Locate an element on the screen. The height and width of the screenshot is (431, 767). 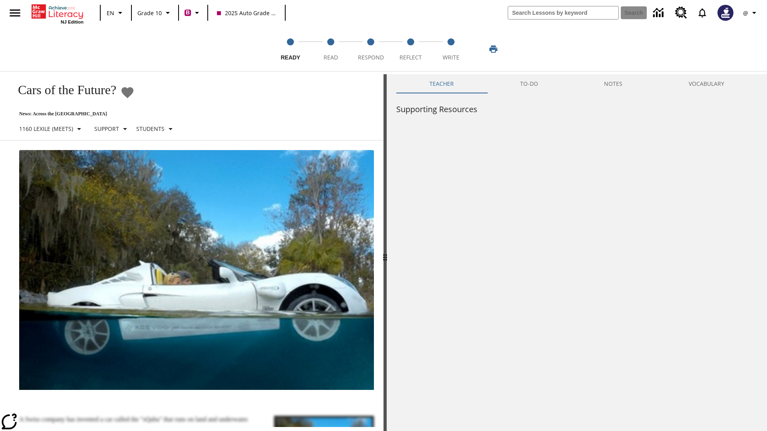
span: NJ Edition is located at coordinates (72, 22).